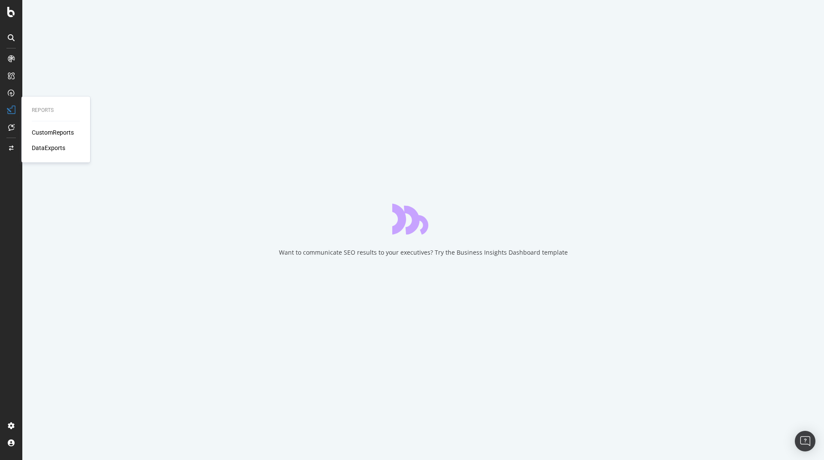  Describe the element at coordinates (805, 441) in the screenshot. I see `div: Open Intercom Messenger` at that location.